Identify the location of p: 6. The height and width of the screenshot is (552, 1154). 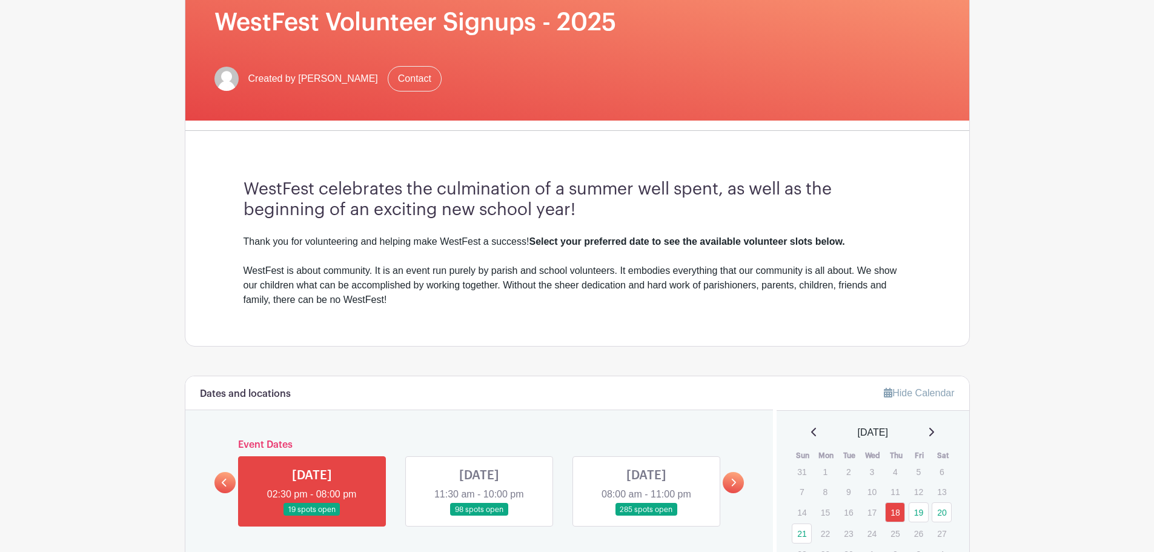
(941, 471).